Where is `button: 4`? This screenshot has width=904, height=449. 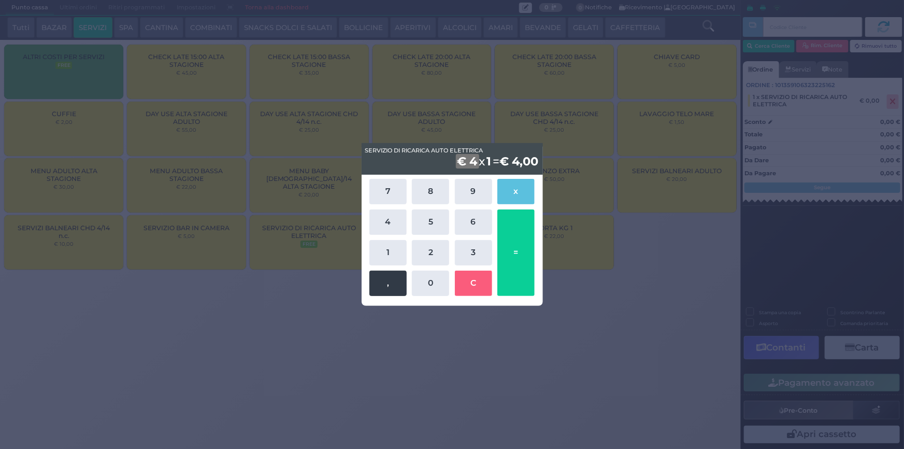
button: 4 is located at coordinates (388, 222).